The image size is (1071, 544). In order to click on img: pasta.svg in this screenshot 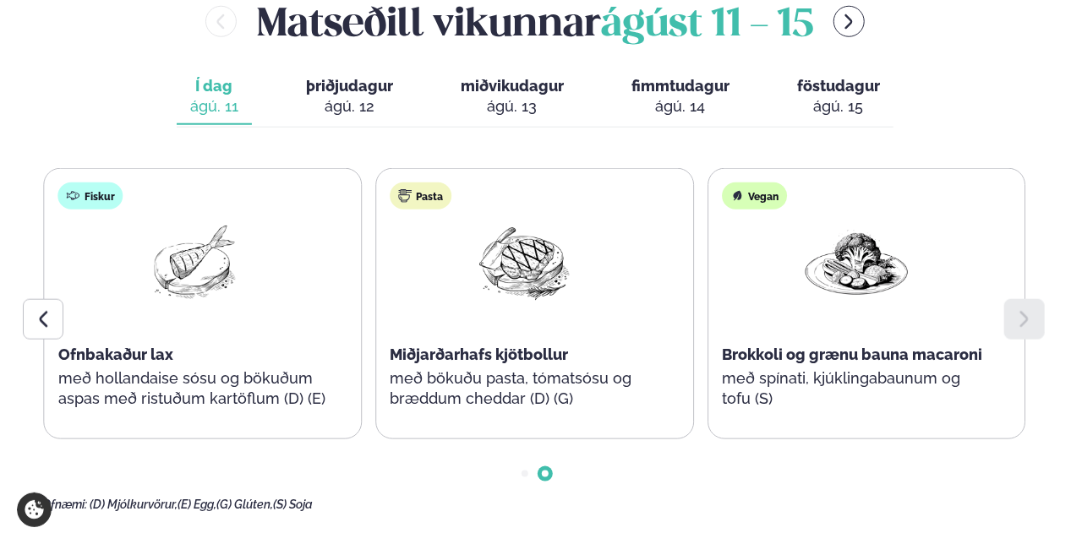, I will do `click(405, 196)`.